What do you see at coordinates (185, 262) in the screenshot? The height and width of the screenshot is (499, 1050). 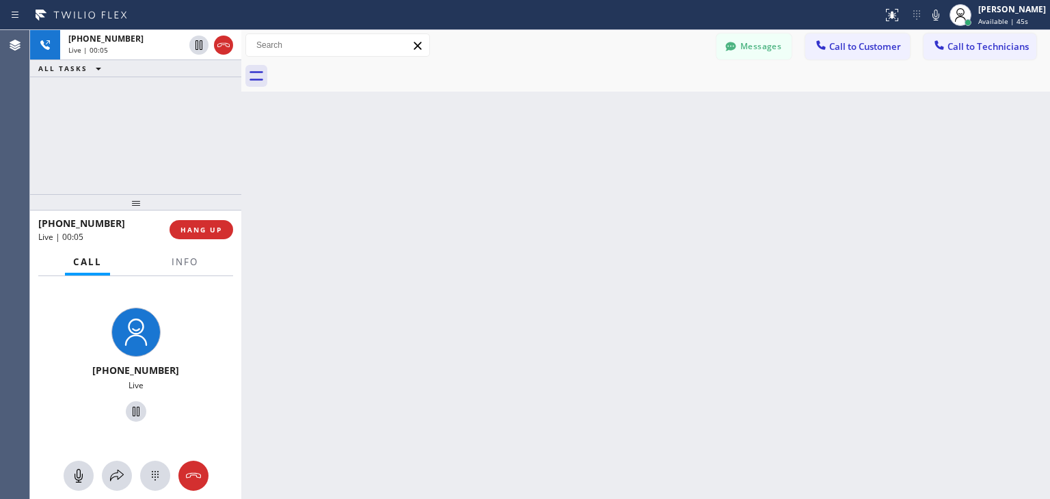 I see `button: Info` at bounding box center [185, 262].